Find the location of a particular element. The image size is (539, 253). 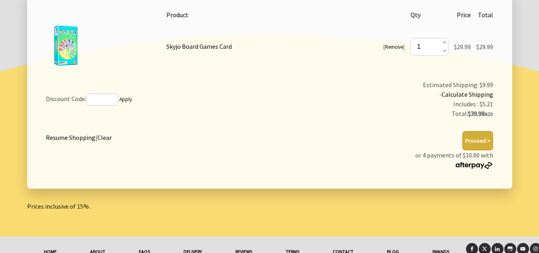

button: Proceed > is located at coordinates (478, 140).